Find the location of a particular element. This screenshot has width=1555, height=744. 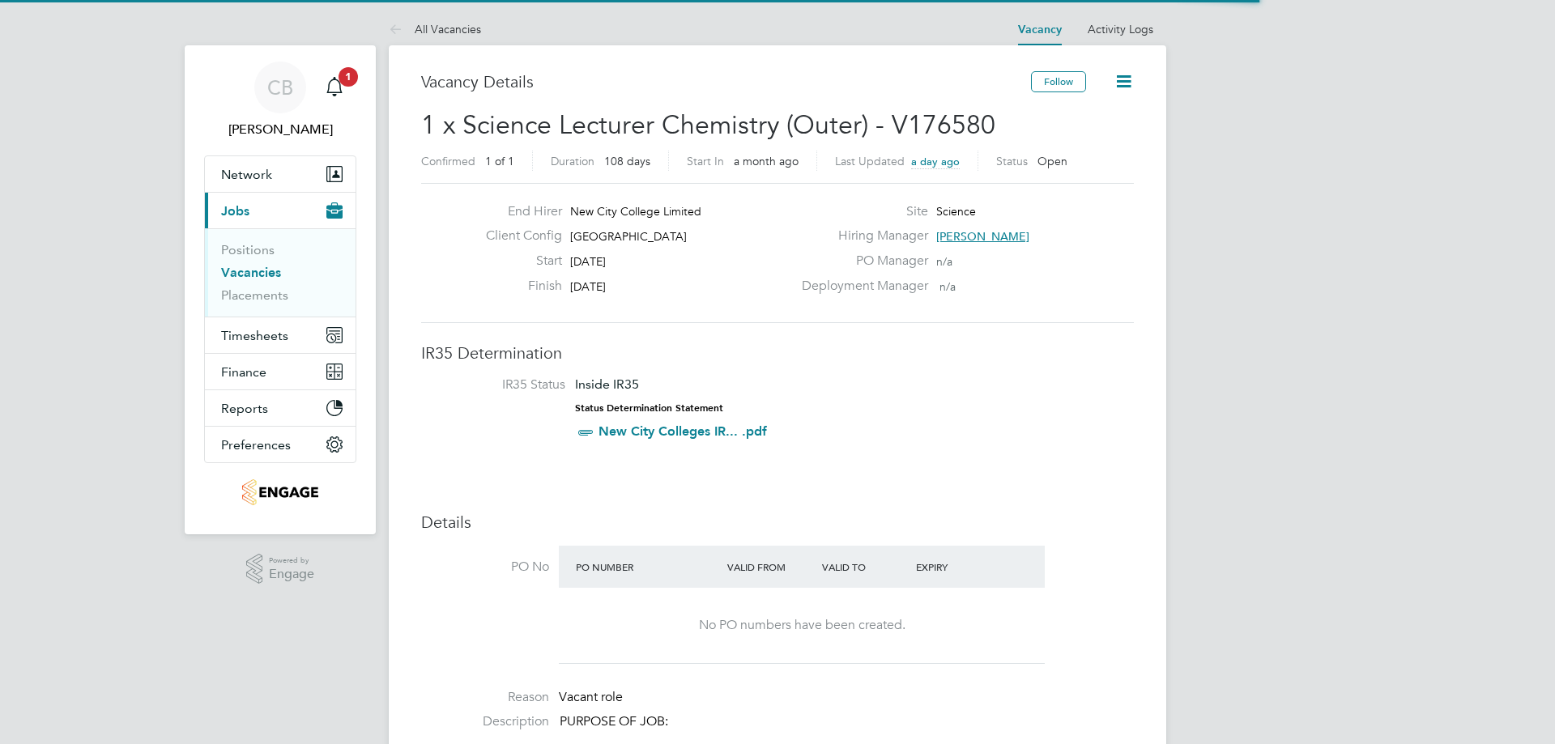

label: Deployment Manager is located at coordinates (860, 286).